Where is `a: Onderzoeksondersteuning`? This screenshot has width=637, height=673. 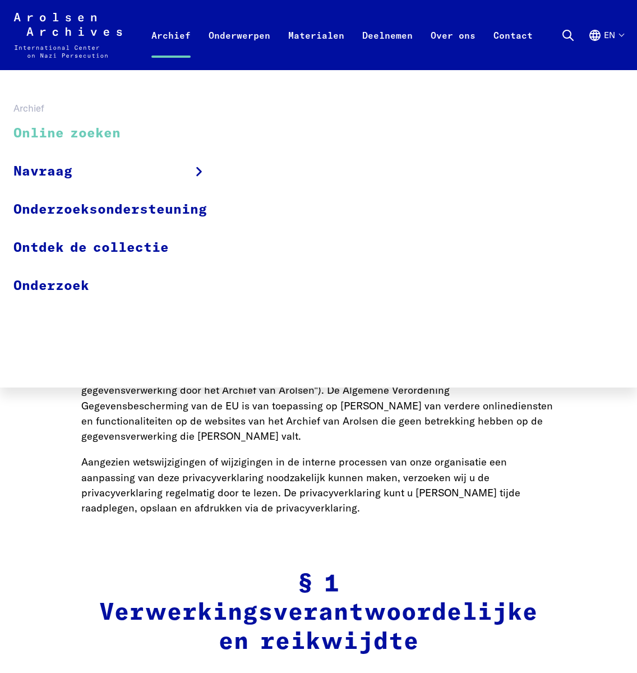
a: Onderzoeksondersteuning is located at coordinates (117, 210).